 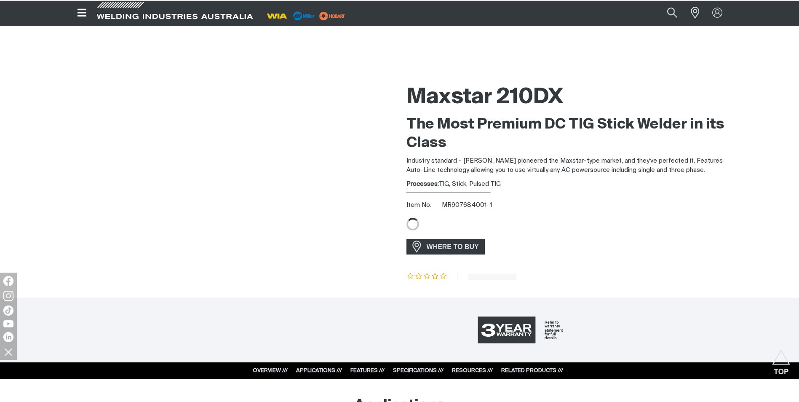 What do you see at coordinates (672, 13) in the screenshot?
I see `button: Search products` at bounding box center [672, 13].